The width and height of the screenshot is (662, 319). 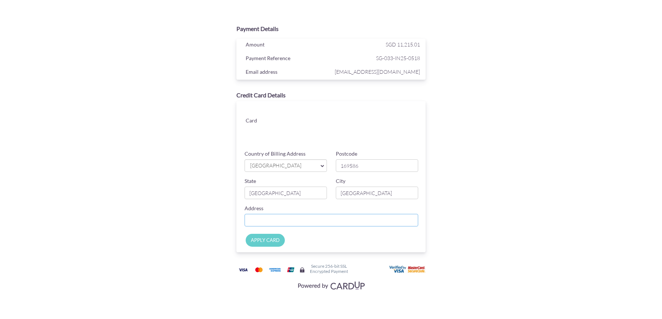 I want to click on div: Payment Reference, so click(x=286, y=59).